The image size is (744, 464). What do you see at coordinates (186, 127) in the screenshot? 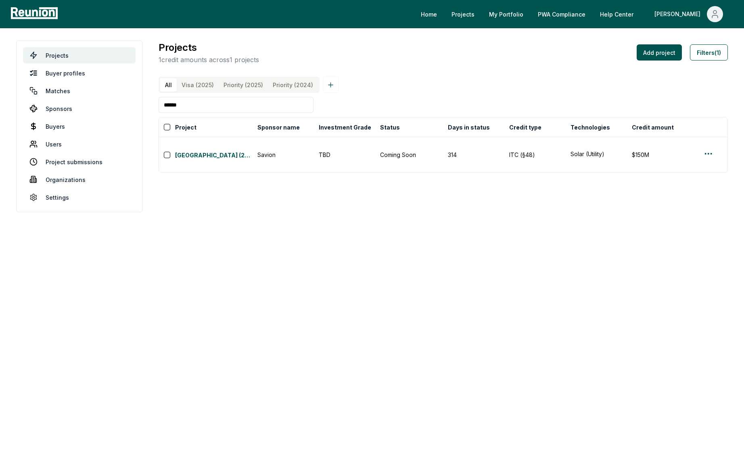
I see `button: Project` at bounding box center [186, 127].